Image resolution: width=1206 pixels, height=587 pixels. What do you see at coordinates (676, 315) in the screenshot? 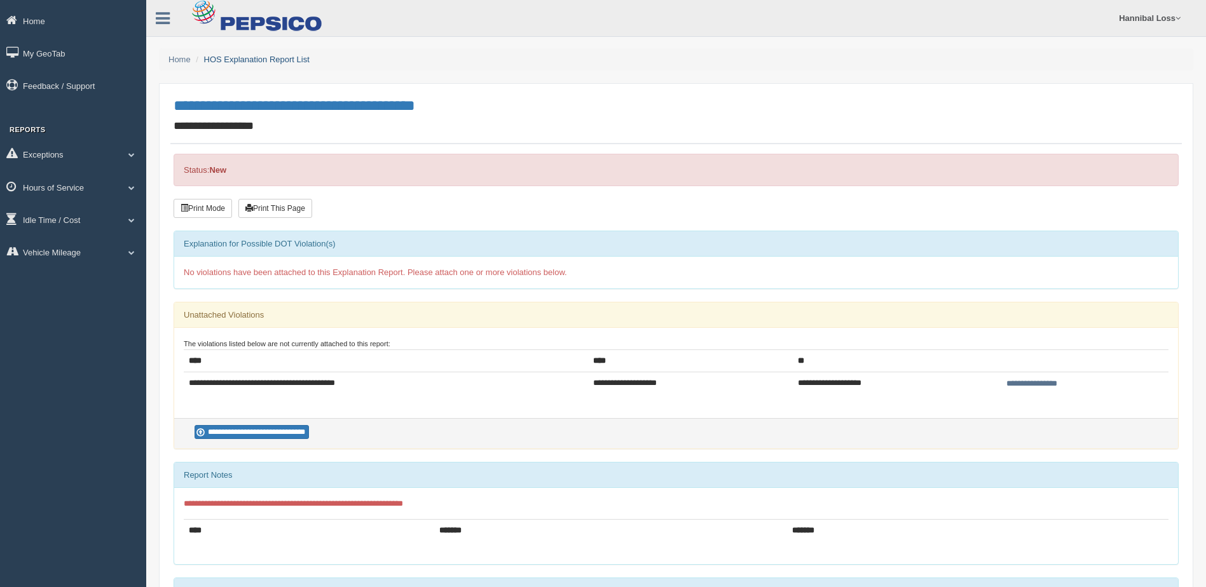
I see `div: Unattached Violations` at bounding box center [676, 315].